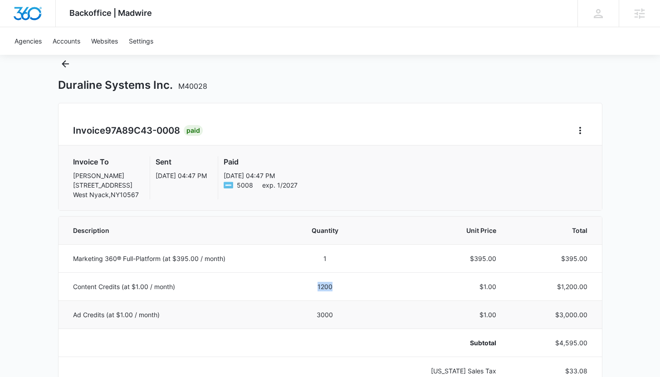 The width and height of the screenshot is (660, 377). What do you see at coordinates (128, 131) in the screenshot?
I see `h2: Invoice` at bounding box center [128, 131].